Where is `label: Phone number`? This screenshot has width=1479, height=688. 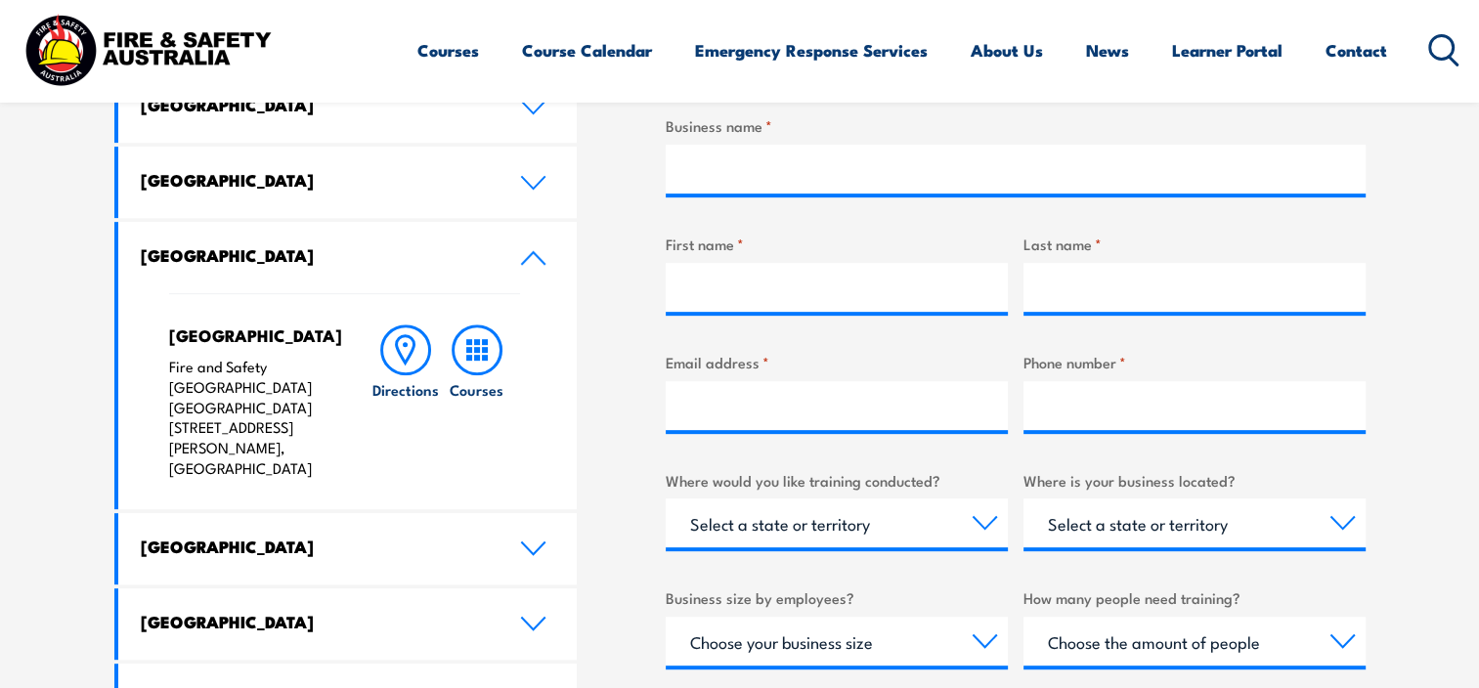
label: Phone number is located at coordinates (1195, 362).